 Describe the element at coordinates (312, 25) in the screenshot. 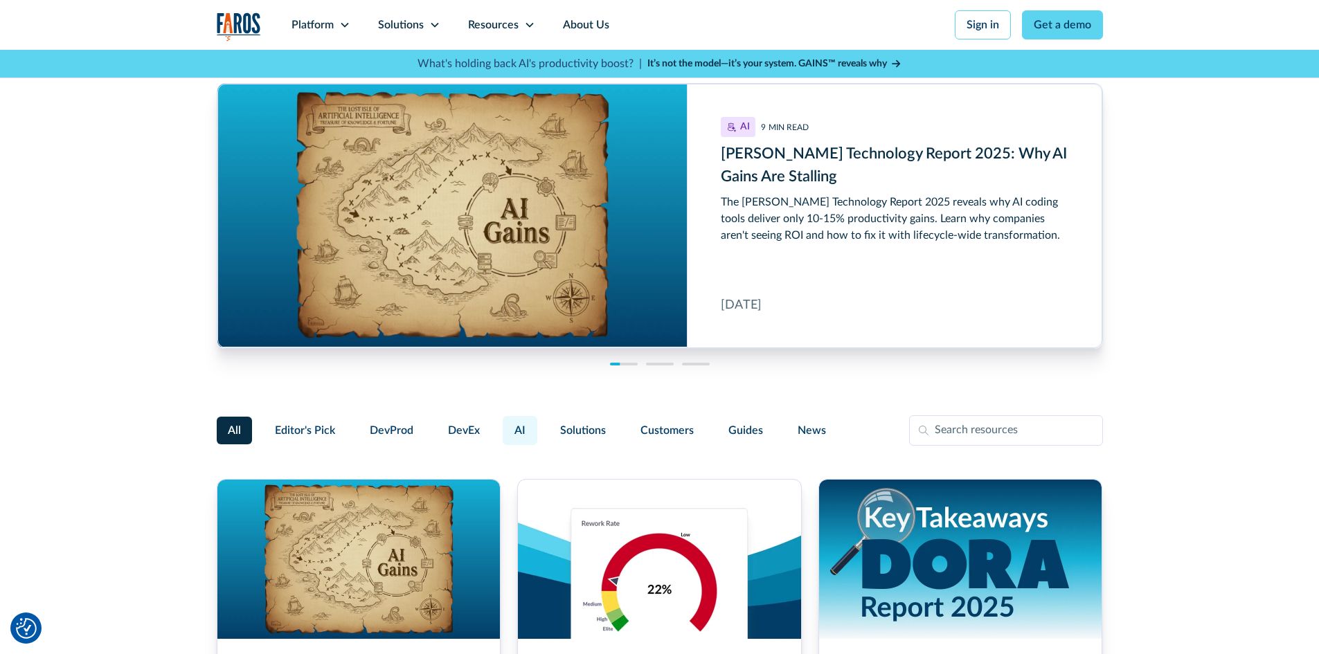

I see `div: Platform` at that location.